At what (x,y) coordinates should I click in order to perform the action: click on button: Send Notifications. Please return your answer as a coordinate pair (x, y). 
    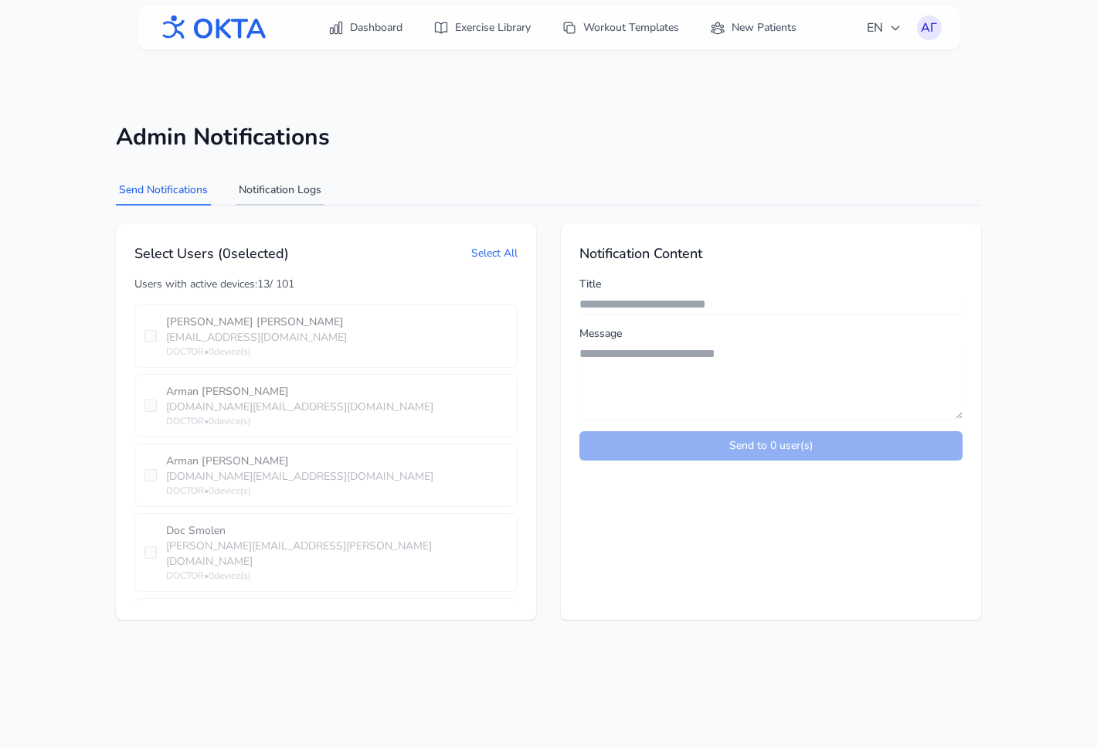
    Looking at the image, I should click on (163, 191).